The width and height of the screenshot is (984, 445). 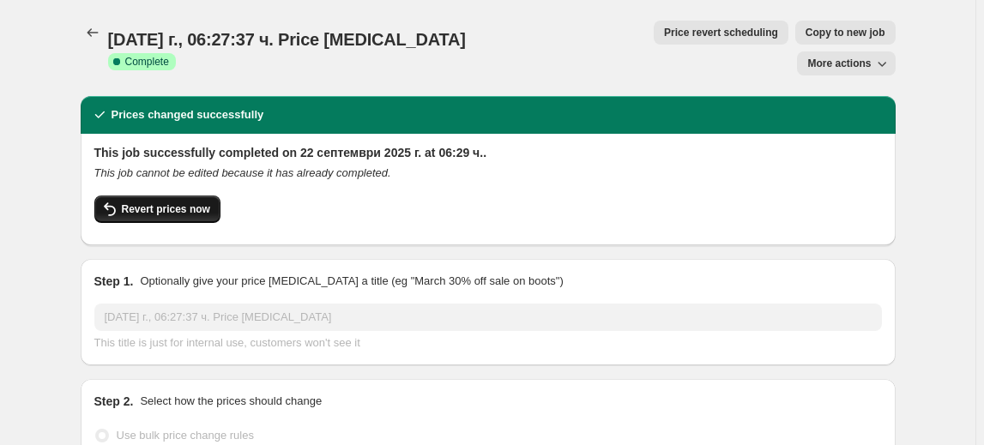 I want to click on span: More actions, so click(x=839, y=63).